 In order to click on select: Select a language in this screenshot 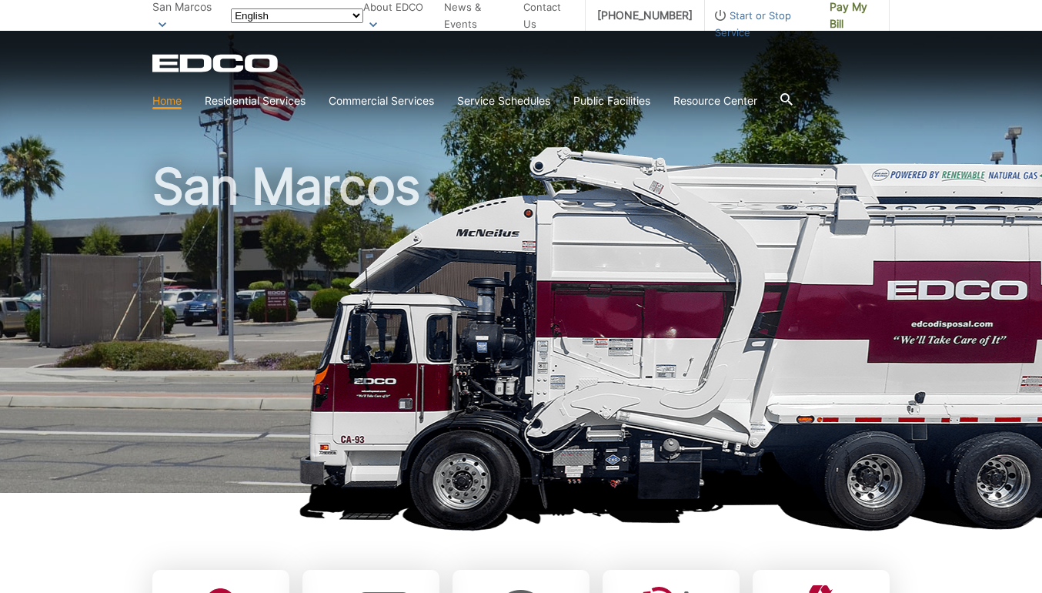, I will do `click(297, 15)`.